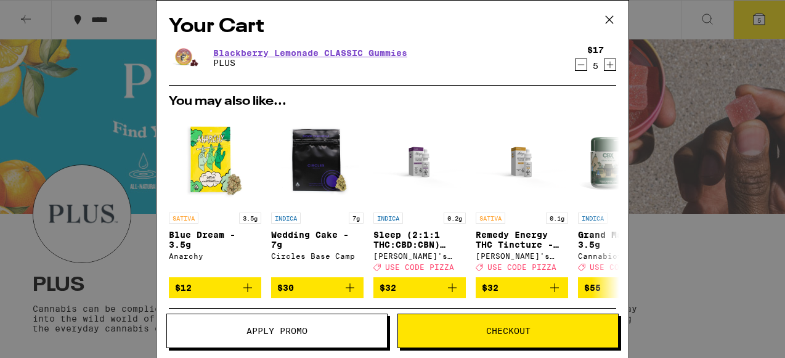  I want to click on span: $55, so click(592, 288).